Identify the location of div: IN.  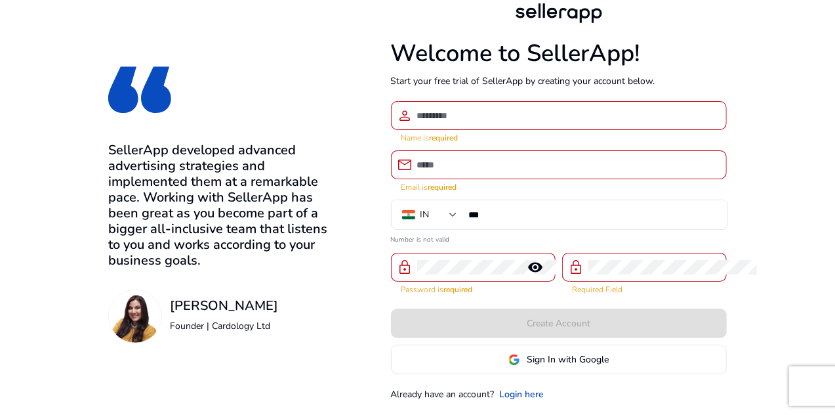
(425, 215).